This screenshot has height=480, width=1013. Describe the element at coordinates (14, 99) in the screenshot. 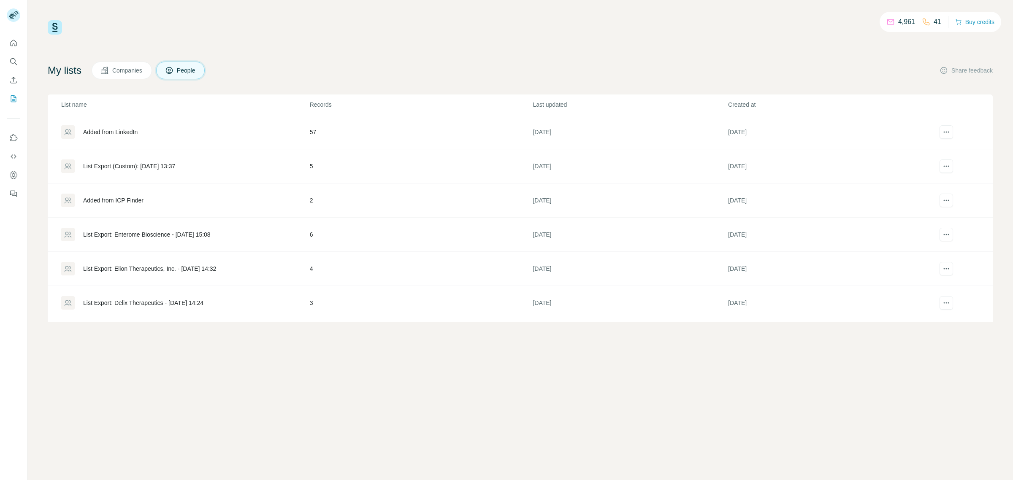

I see `button: My lists` at that location.